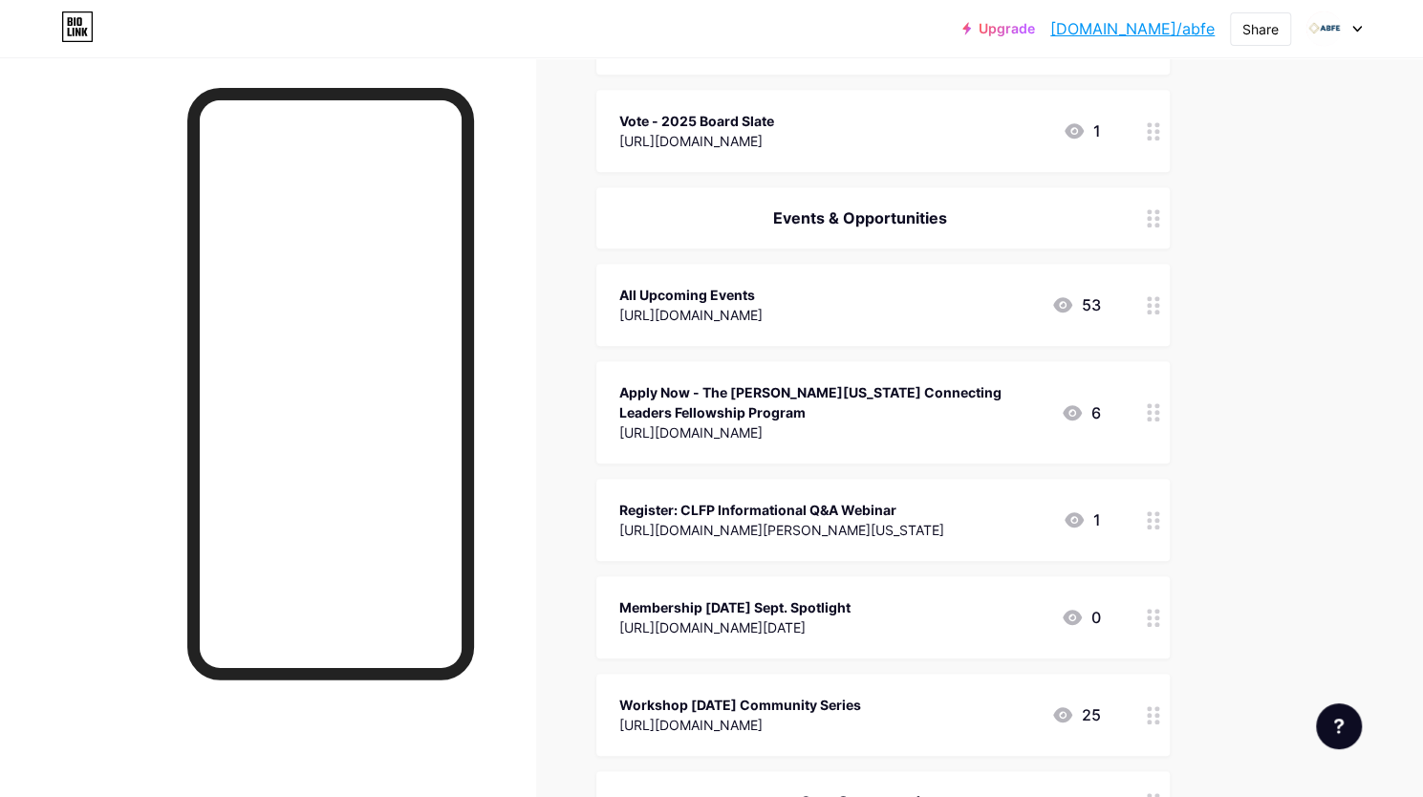 The image size is (1423, 797). What do you see at coordinates (1324, 29) in the screenshot?
I see `img: abfe` at bounding box center [1324, 29].